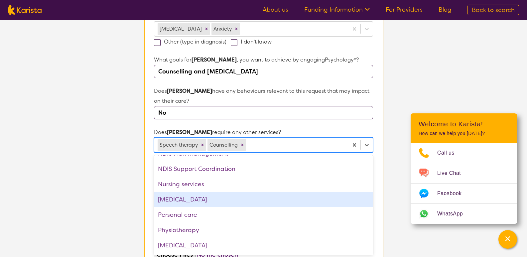  What do you see at coordinates (206, 29) in the screenshot?
I see `div: Remove Autism Spectrum Disorder` at bounding box center [206, 29].